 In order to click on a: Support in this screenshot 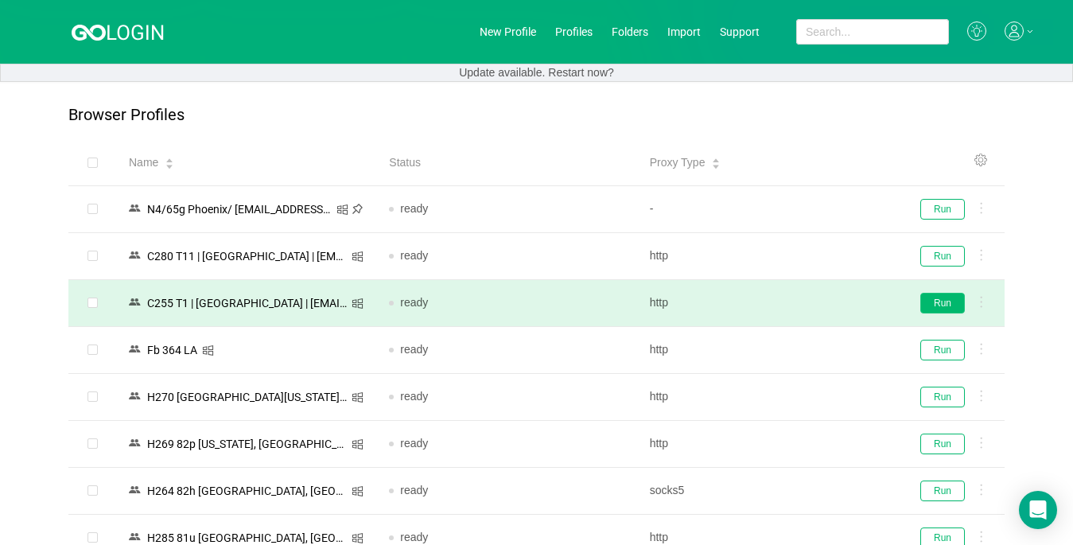, I will do `click(739, 32)`.